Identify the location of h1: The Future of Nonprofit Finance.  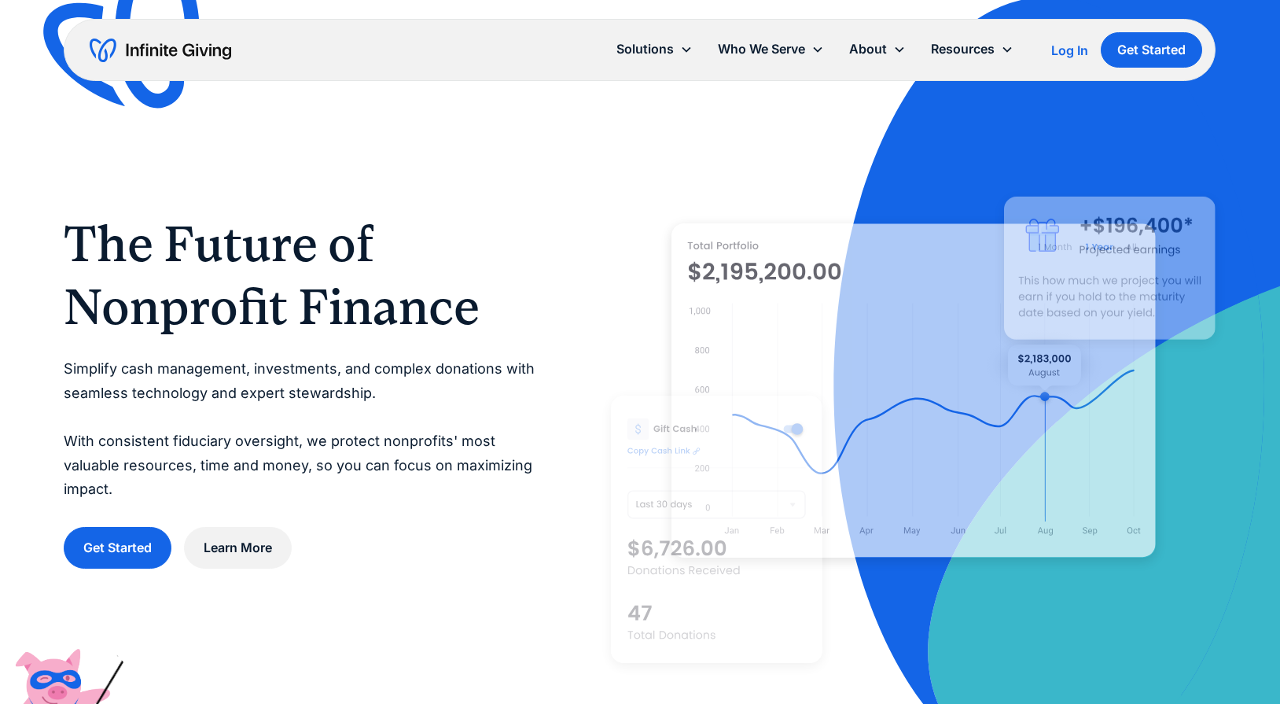
(306, 275).